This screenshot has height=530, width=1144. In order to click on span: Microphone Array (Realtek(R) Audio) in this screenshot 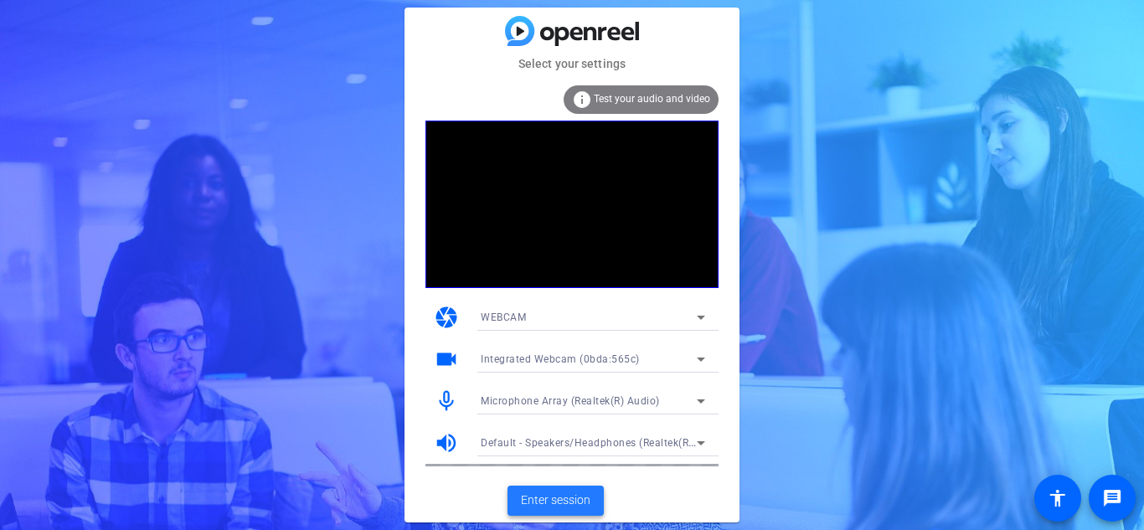, I will do `click(570, 401)`.